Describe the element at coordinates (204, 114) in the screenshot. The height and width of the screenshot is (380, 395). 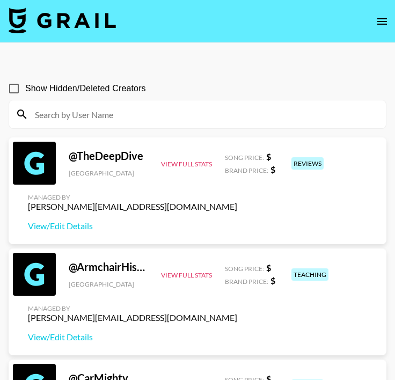
I see `input: Search by User Name` at that location.